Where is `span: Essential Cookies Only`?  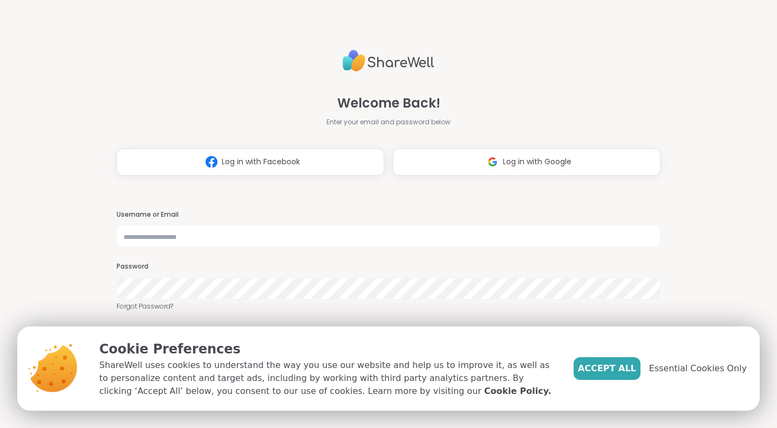 span: Essential Cookies Only is located at coordinates (698, 368).